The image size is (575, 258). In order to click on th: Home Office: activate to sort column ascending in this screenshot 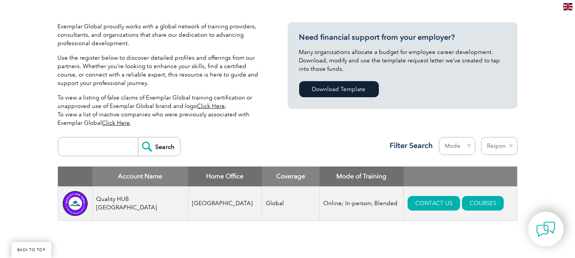, I will do `click(225, 177)`.